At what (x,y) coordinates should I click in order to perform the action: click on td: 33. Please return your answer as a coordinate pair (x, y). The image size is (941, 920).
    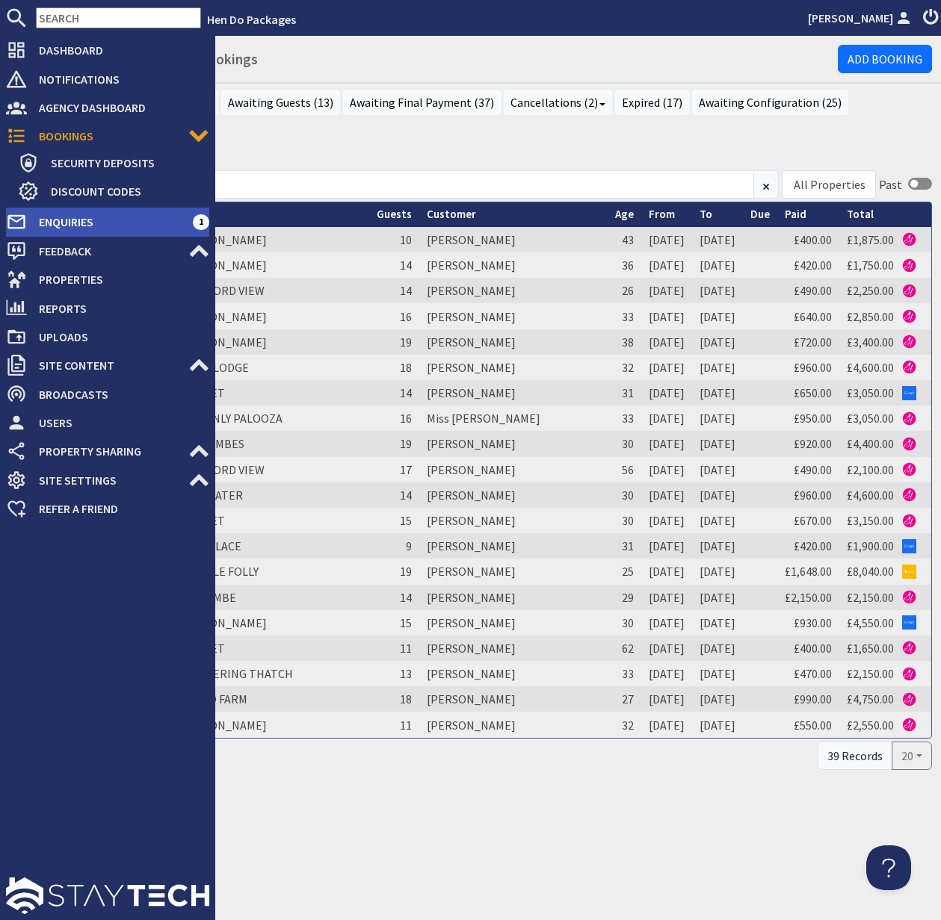
    Looking at the image, I should click on (624, 316).